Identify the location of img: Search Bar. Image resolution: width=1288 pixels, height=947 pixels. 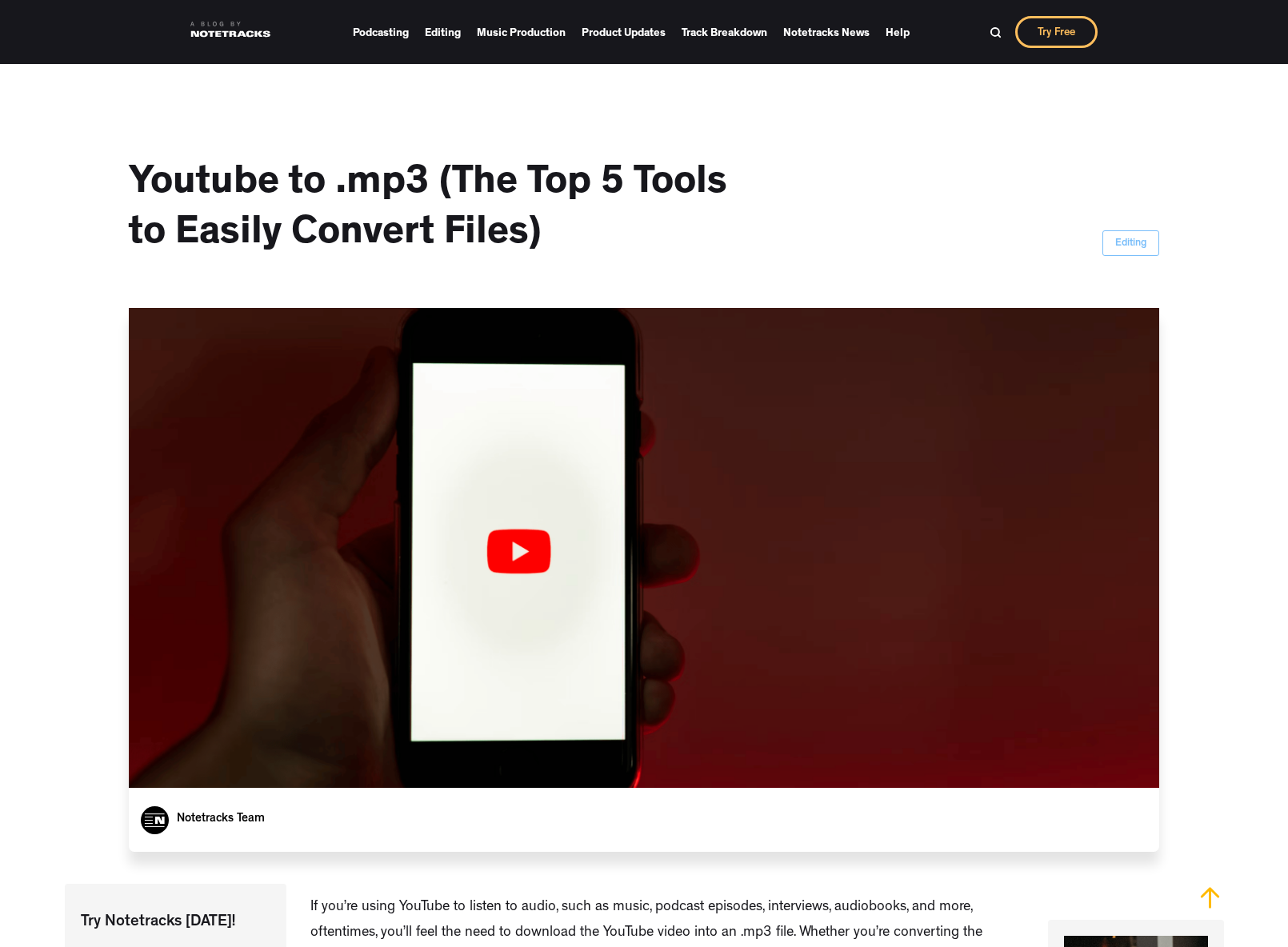
(995, 32).